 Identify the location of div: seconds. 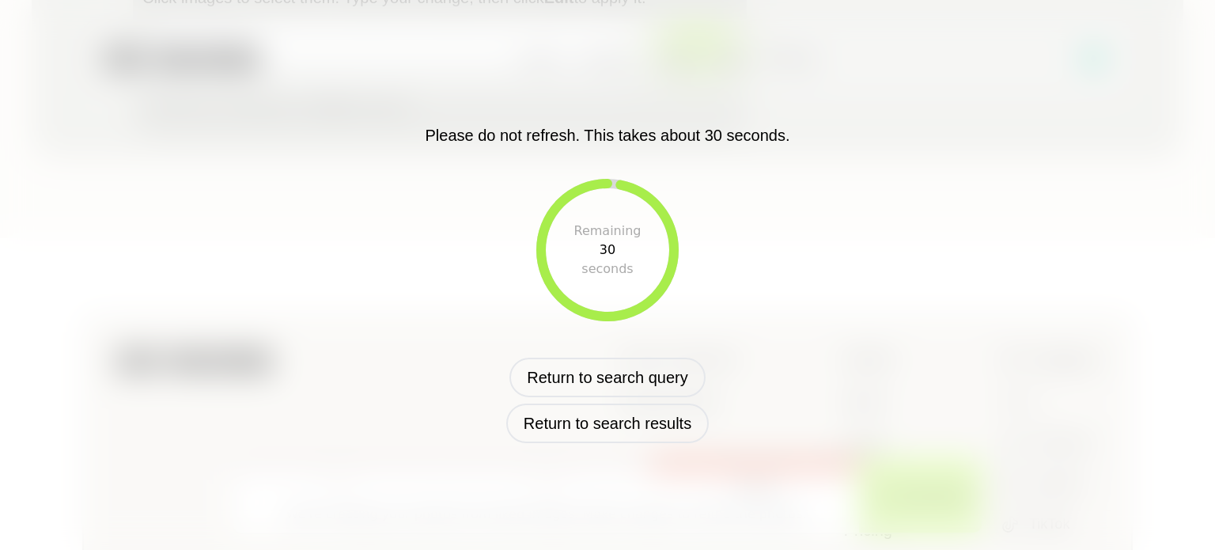
(607, 269).